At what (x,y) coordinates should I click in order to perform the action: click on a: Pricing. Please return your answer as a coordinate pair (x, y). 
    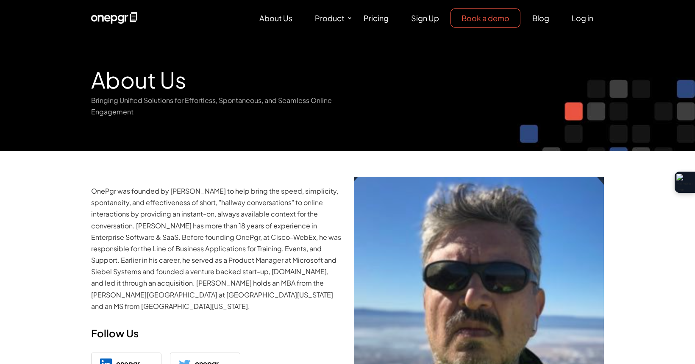
    Looking at the image, I should click on (376, 18).